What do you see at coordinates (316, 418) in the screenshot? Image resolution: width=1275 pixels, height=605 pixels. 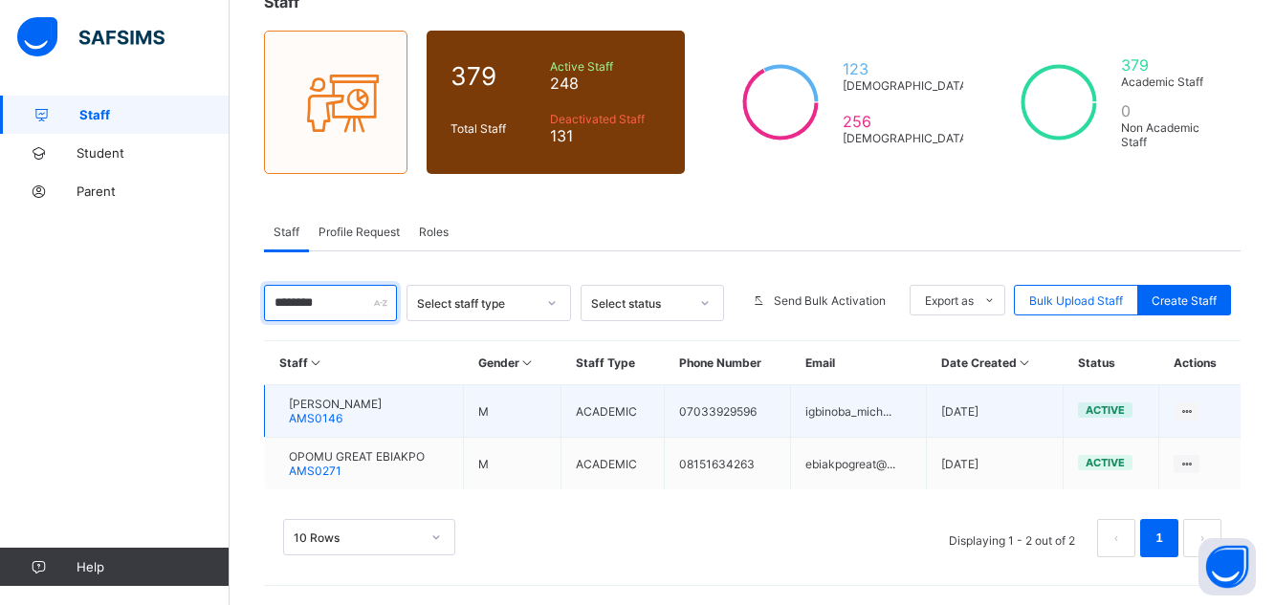 I see `span: AMS0146` at bounding box center [316, 418].